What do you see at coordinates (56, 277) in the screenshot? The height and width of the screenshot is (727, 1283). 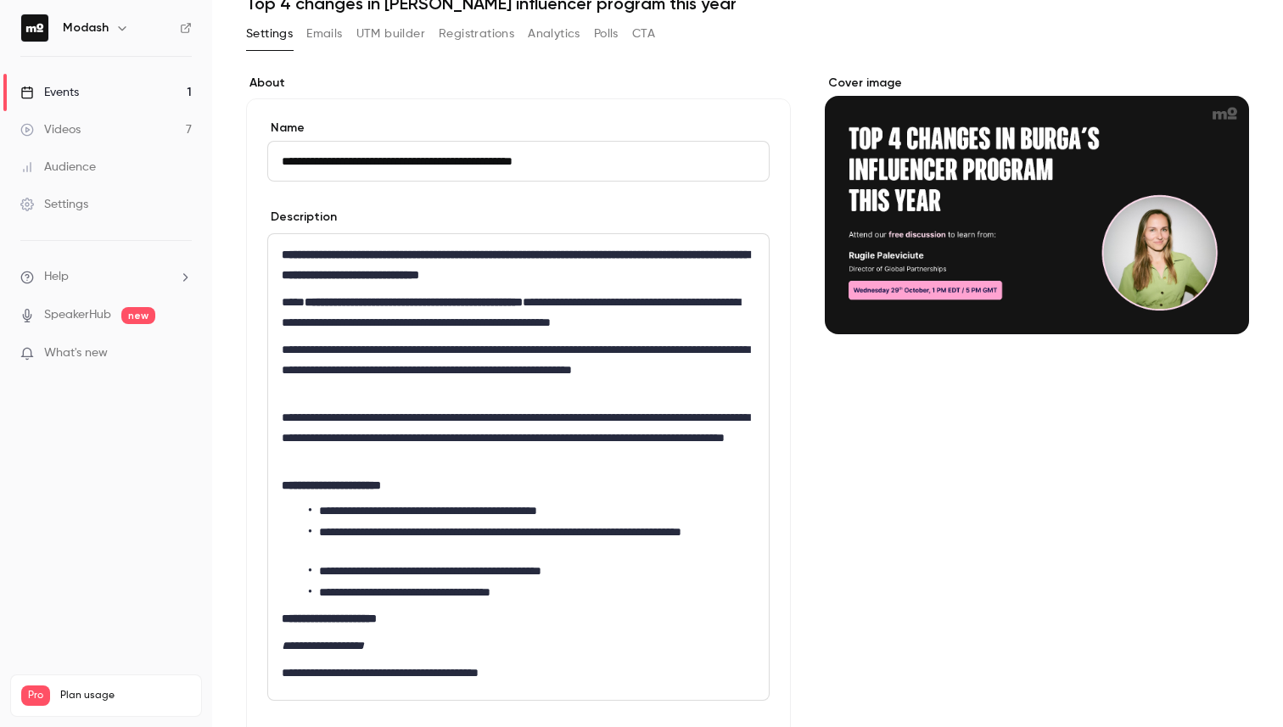 I see `span: Help` at bounding box center [56, 277].